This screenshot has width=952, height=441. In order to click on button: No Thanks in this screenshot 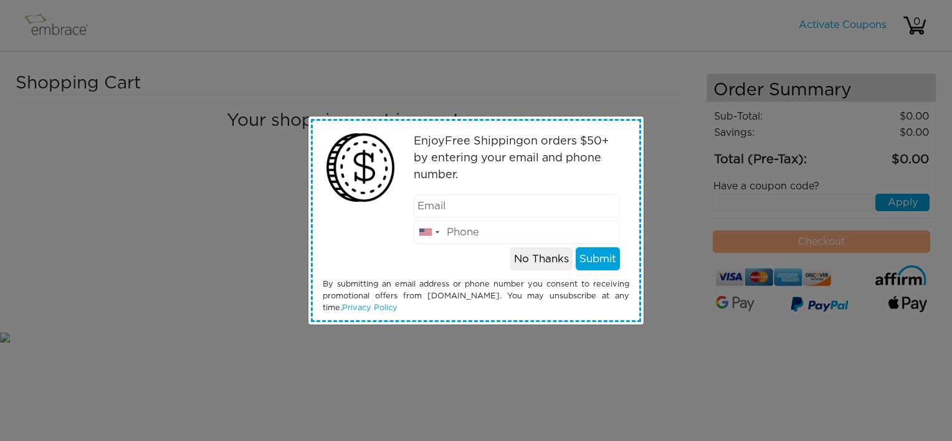, I will do `click(542, 259)`.